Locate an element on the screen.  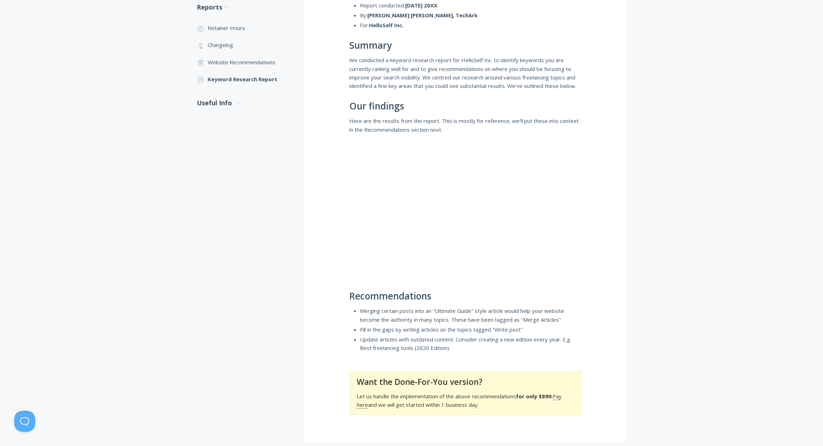
li: Update articles with outdated content. Consider creating a new edition every year. E.g. Best free... is located at coordinates (470, 344).